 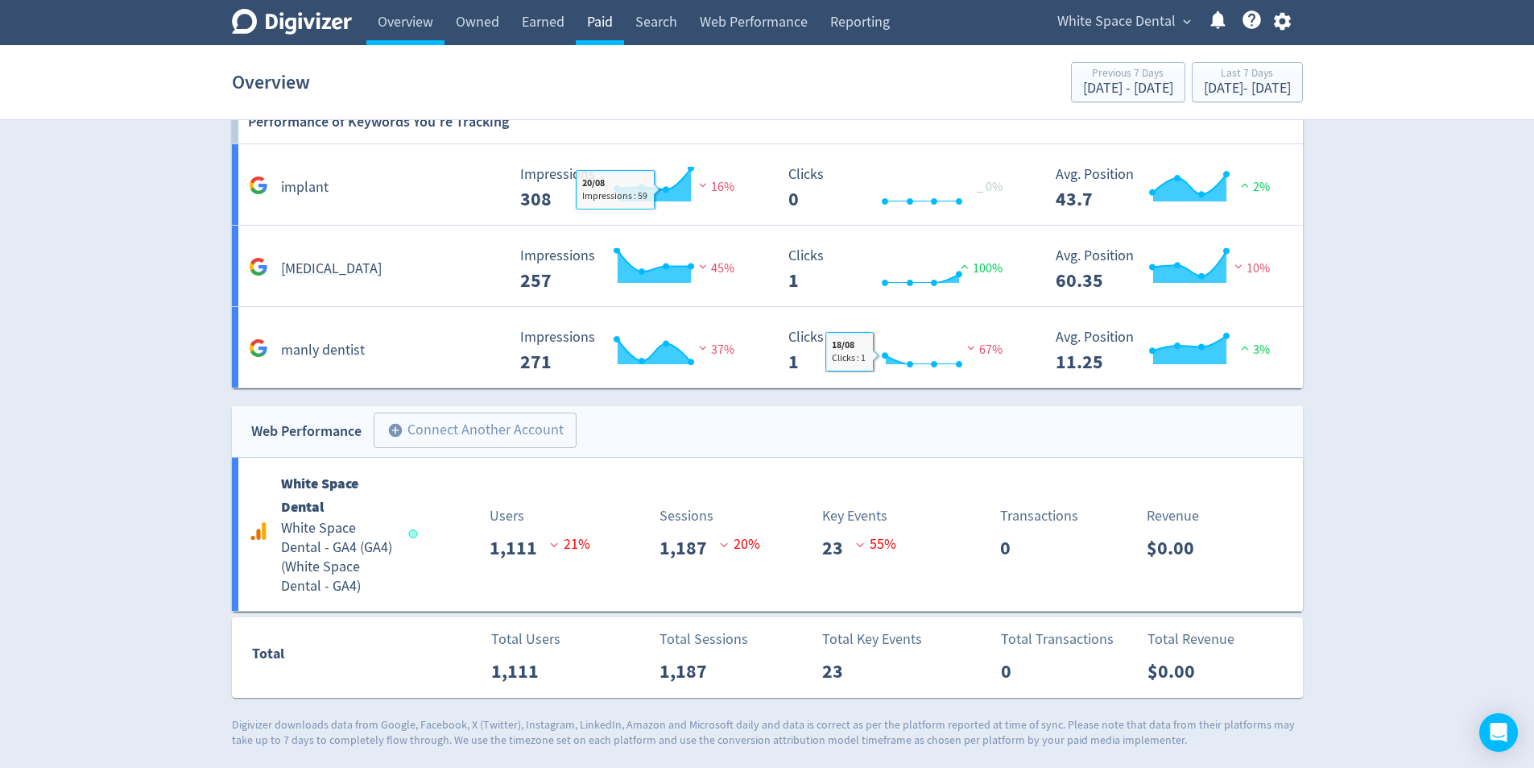 I want to click on svg: Impressions 257, so click(x=633, y=269).